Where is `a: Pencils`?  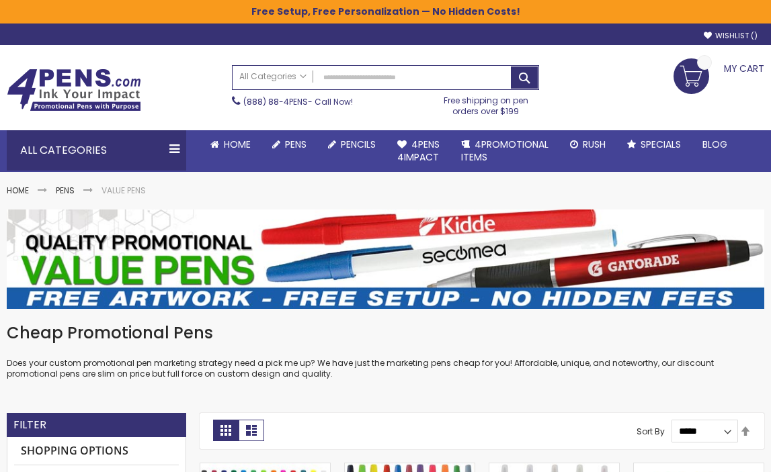 a: Pencils is located at coordinates (351, 144).